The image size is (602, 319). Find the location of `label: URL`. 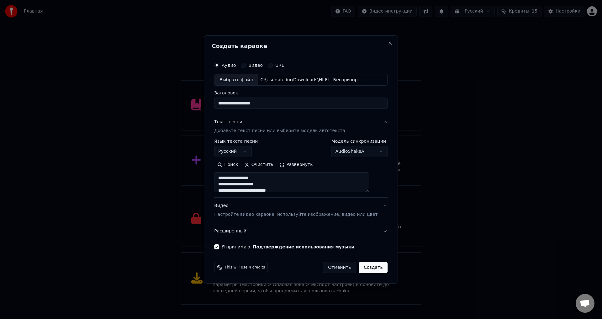

label: URL is located at coordinates (280, 65).